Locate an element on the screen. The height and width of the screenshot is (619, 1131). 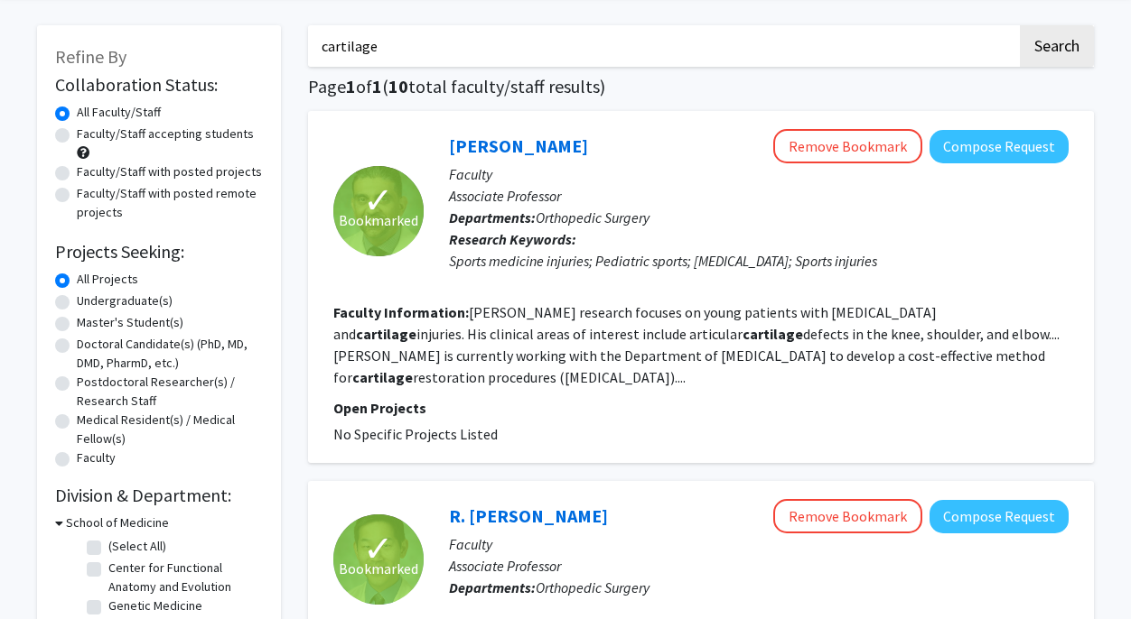
h2: Collaboration Status: is located at coordinates (159, 85).